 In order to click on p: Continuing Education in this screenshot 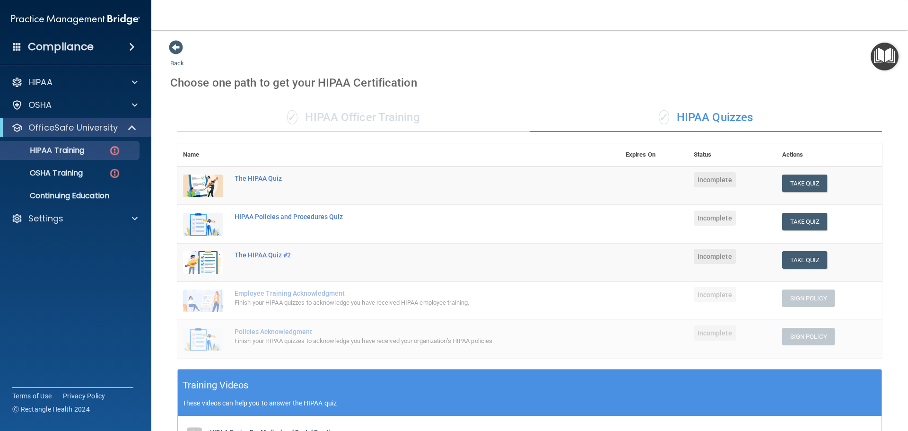, I will do `click(70, 196)`.